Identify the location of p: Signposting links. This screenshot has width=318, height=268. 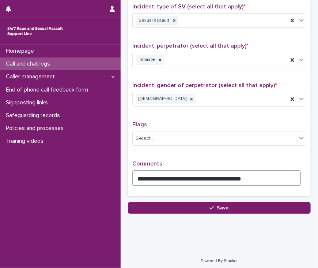
(28, 102).